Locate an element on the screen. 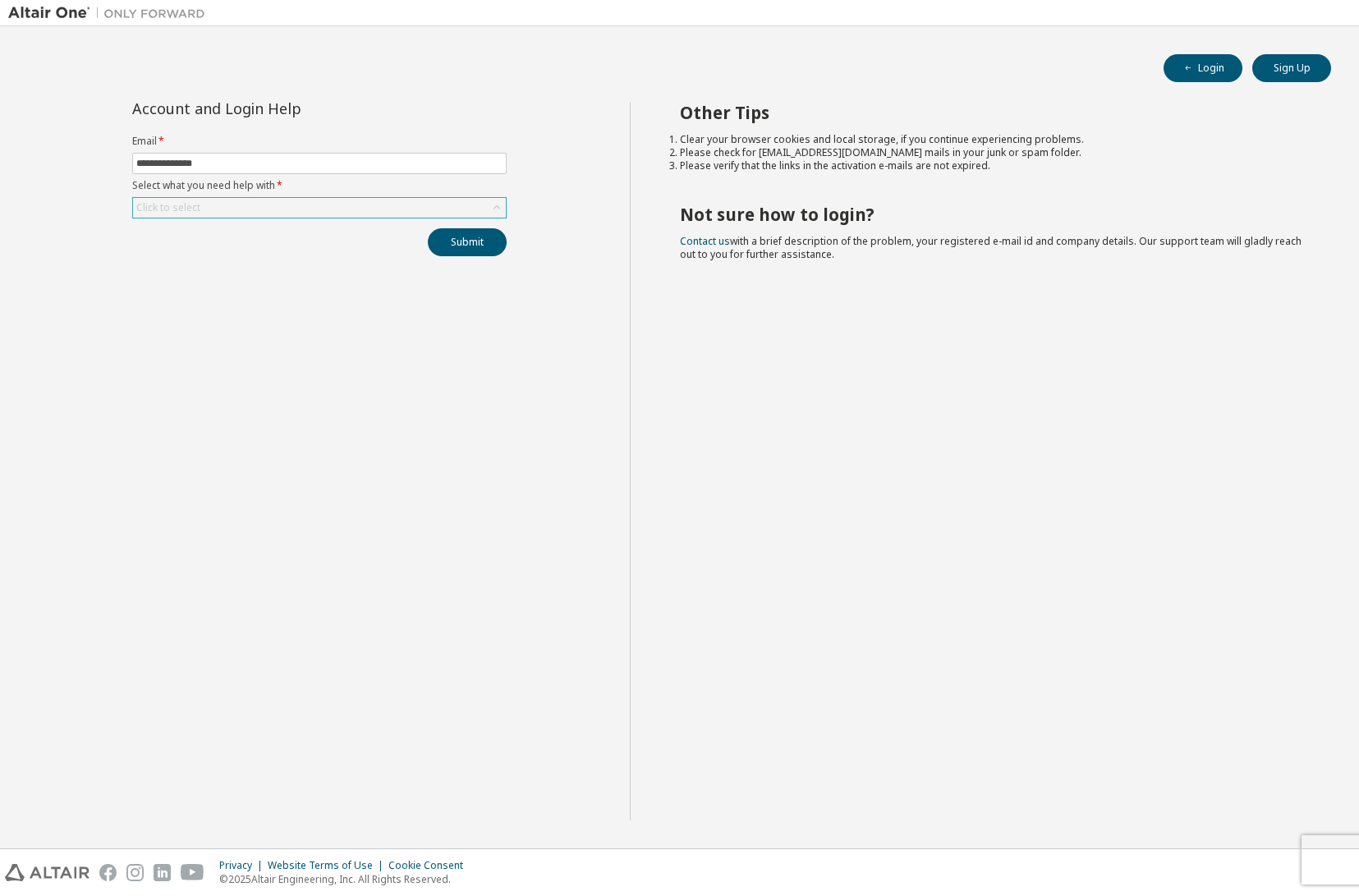 This screenshot has width=1359, height=896. img: youtube.svg is located at coordinates (192, 872).